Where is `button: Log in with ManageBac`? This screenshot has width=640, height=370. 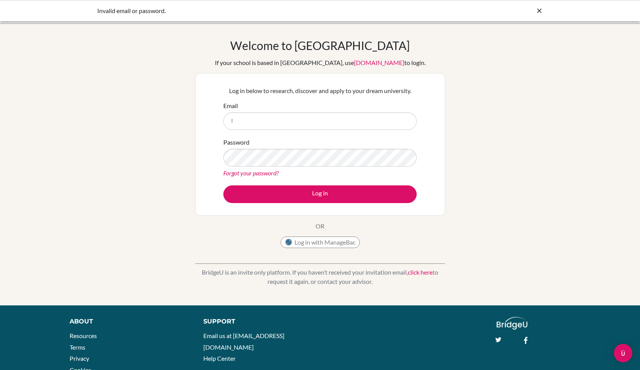
button: Log in with ManageBac is located at coordinates (320, 242).